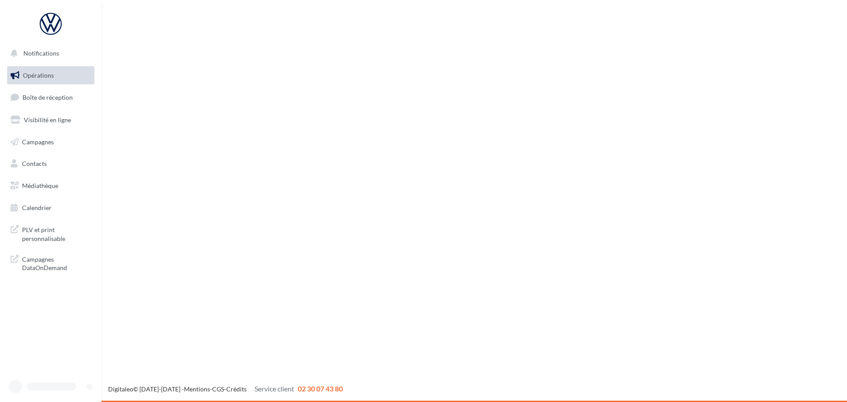 The image size is (847, 402). I want to click on span: Boîte de réception, so click(48, 97).